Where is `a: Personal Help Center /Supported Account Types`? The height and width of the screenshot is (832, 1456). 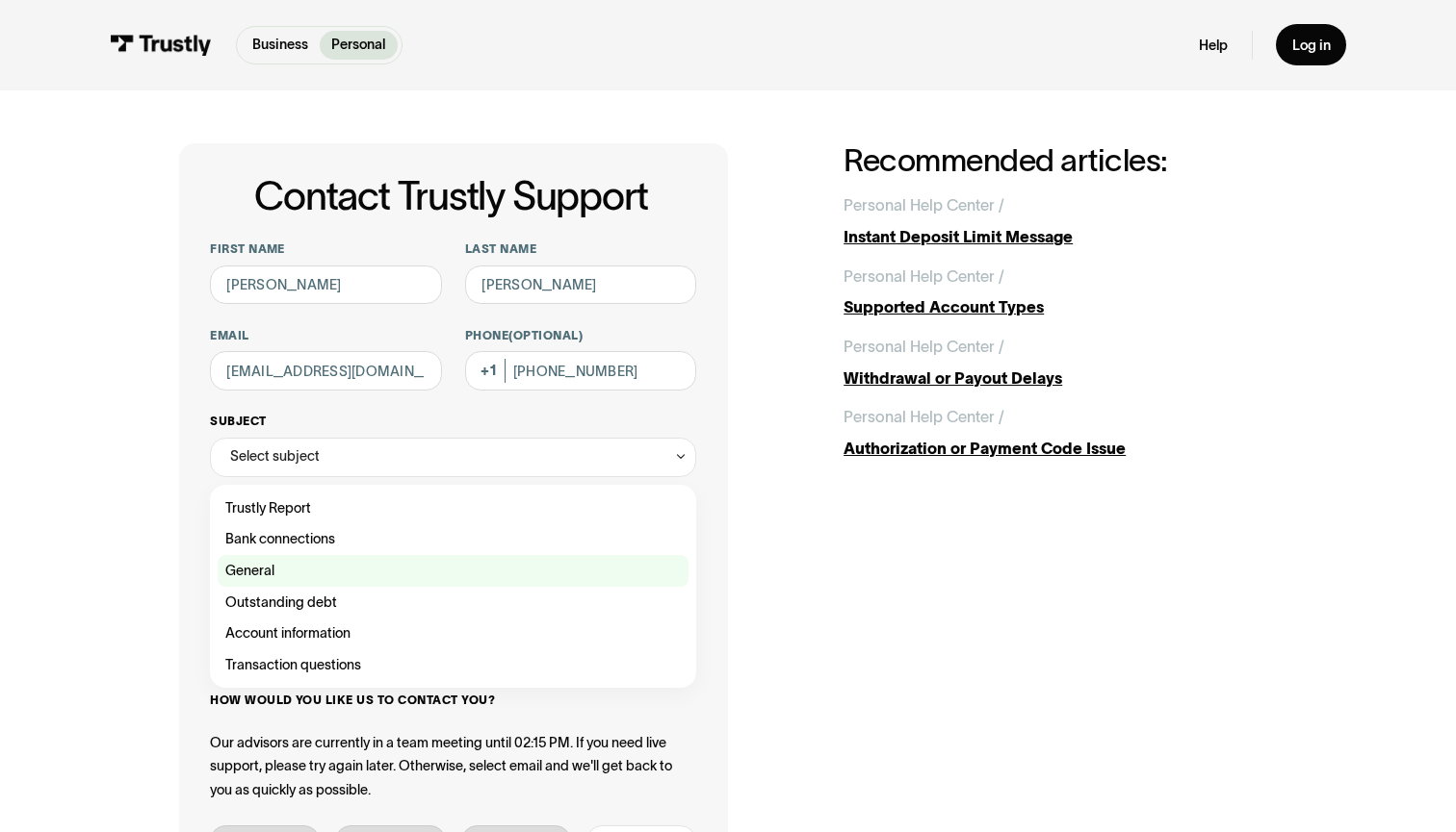
a: Personal Help Center /Supported Account Types is located at coordinates (1060, 291).